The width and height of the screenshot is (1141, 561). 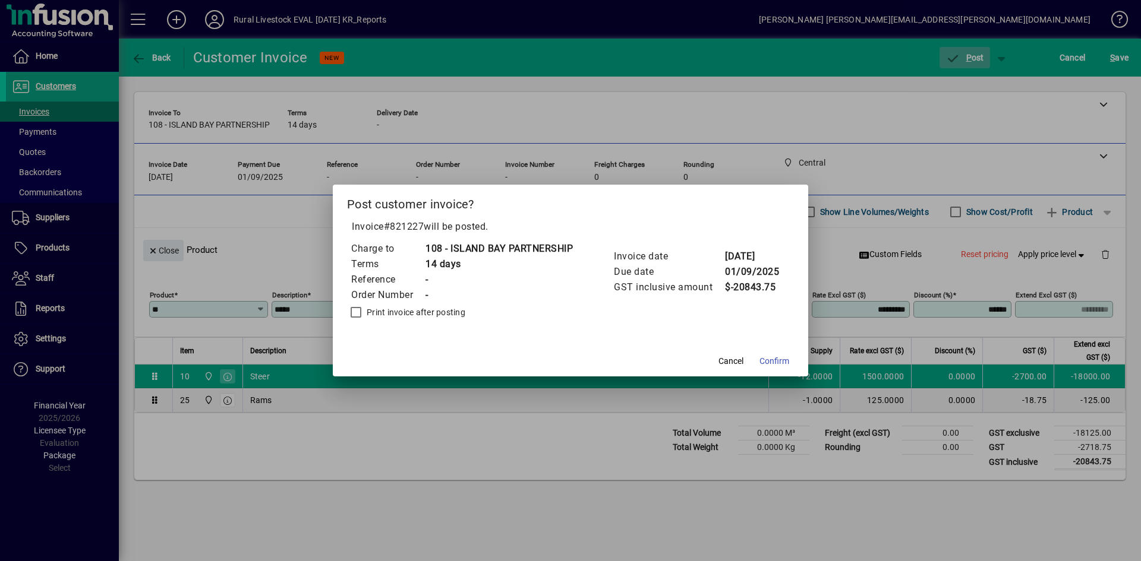 I want to click on td: Order Number, so click(x=387, y=295).